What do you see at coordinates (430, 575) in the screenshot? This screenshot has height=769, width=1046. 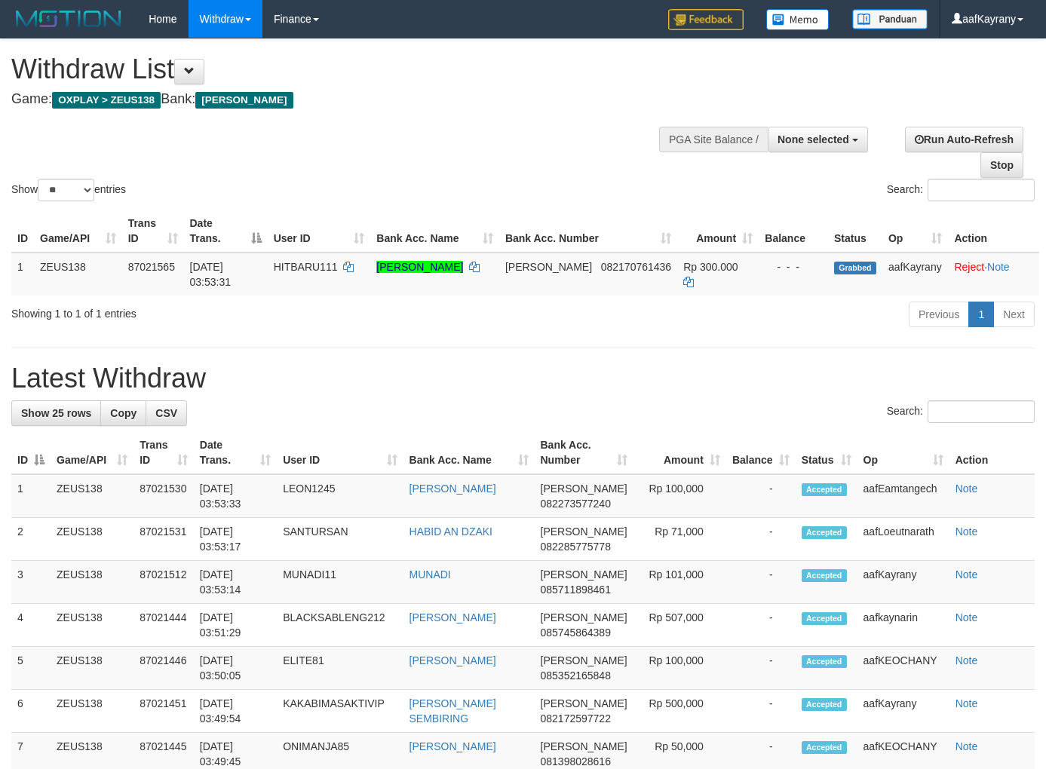 I see `a: MUNADI` at bounding box center [430, 575].